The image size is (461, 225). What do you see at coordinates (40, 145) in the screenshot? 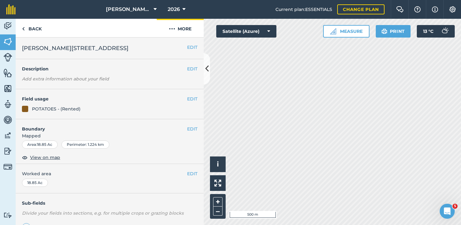
I see `div: Area : 18.85 Ac` at bounding box center [40, 145].